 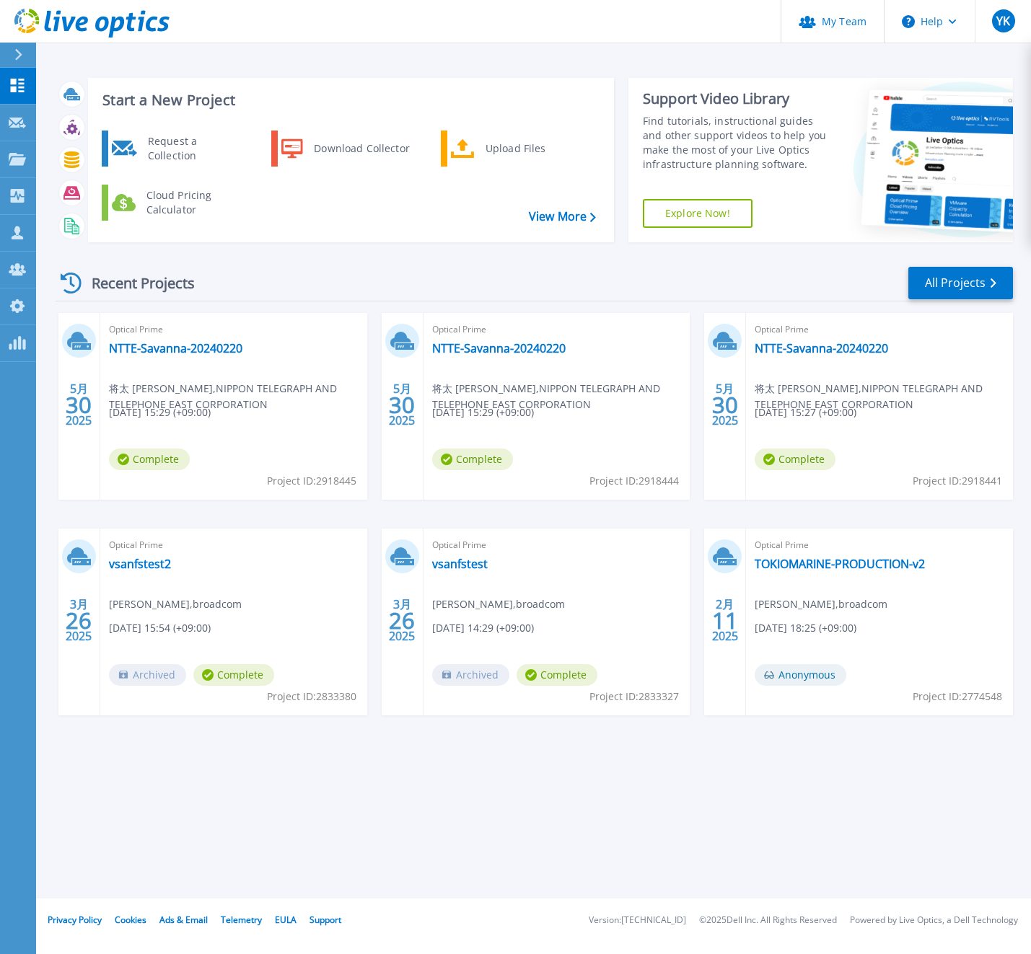 What do you see at coordinates (739, 99) in the screenshot?
I see `div: Support Video Library` at bounding box center [739, 99].